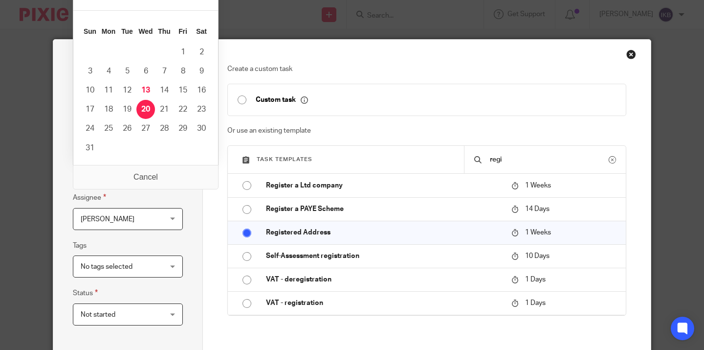 This screenshot has width=704, height=350. What do you see at coordinates (128, 171) in the screenshot?
I see `input: Use the arrow keys to pick a date` at bounding box center [128, 171].